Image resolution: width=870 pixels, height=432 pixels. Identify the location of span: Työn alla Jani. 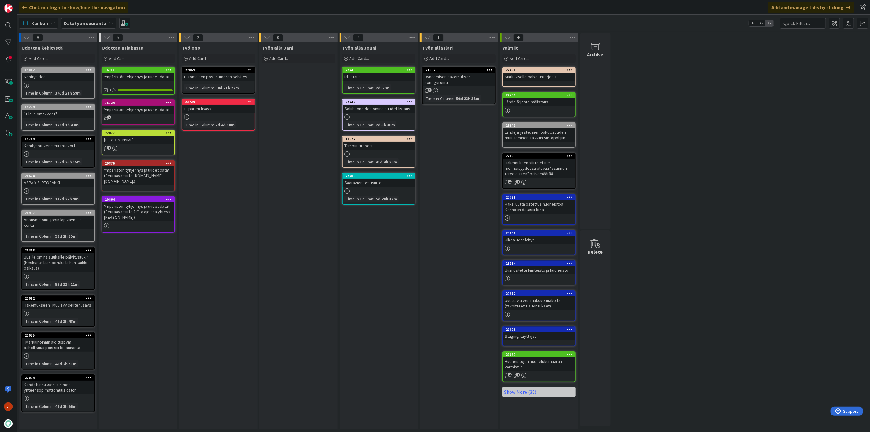
(277, 48).